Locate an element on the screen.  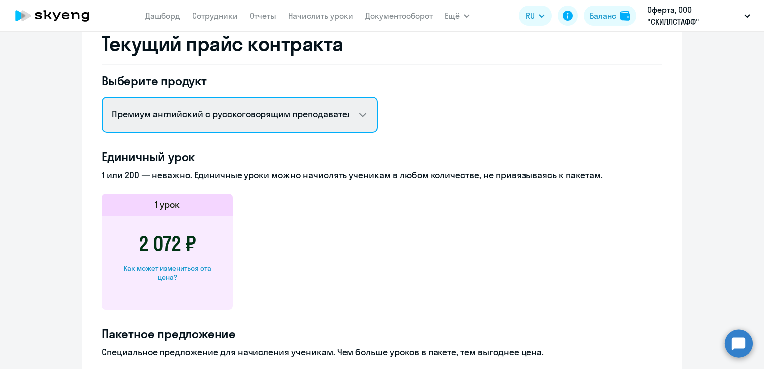
h3: 2 072 ₽ is located at coordinates (168, 244).